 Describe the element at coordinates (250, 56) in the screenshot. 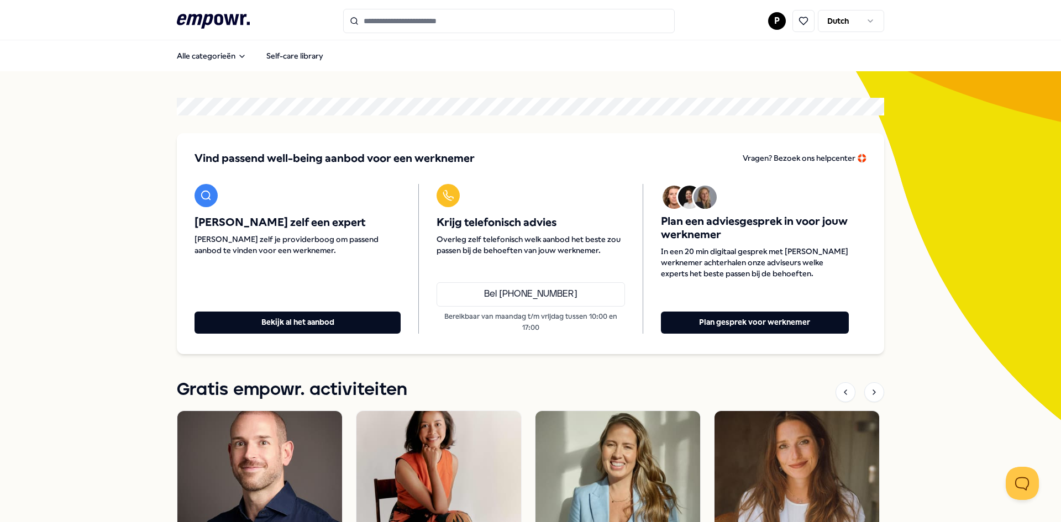

I see `nav: Main` at that location.